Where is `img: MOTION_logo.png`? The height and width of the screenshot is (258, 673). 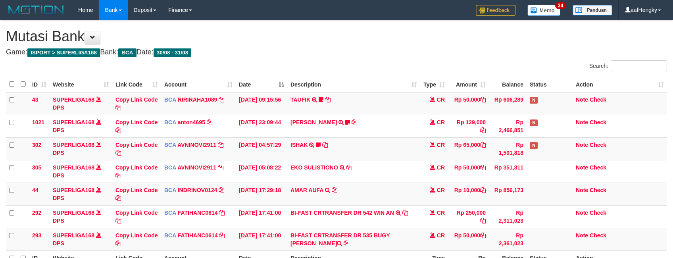
img: MOTION_logo.png is located at coordinates (36, 10).